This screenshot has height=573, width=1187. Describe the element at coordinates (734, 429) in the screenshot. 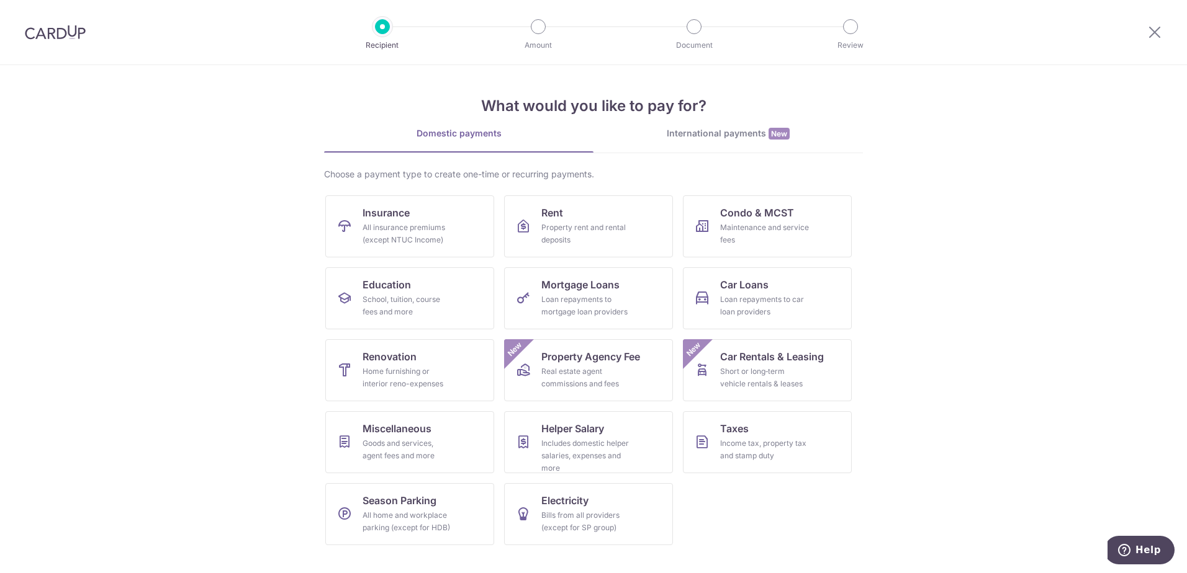

I see `span: Taxes` at that location.